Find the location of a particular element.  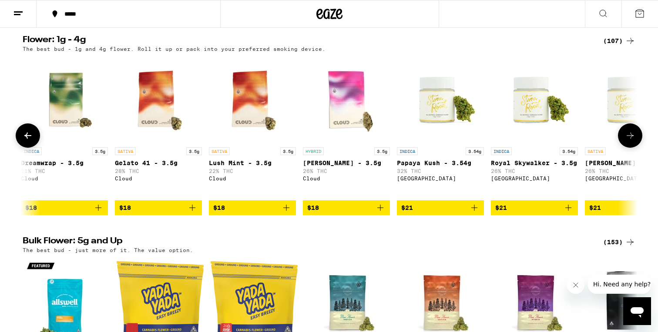

a: (107) is located at coordinates (619, 41).